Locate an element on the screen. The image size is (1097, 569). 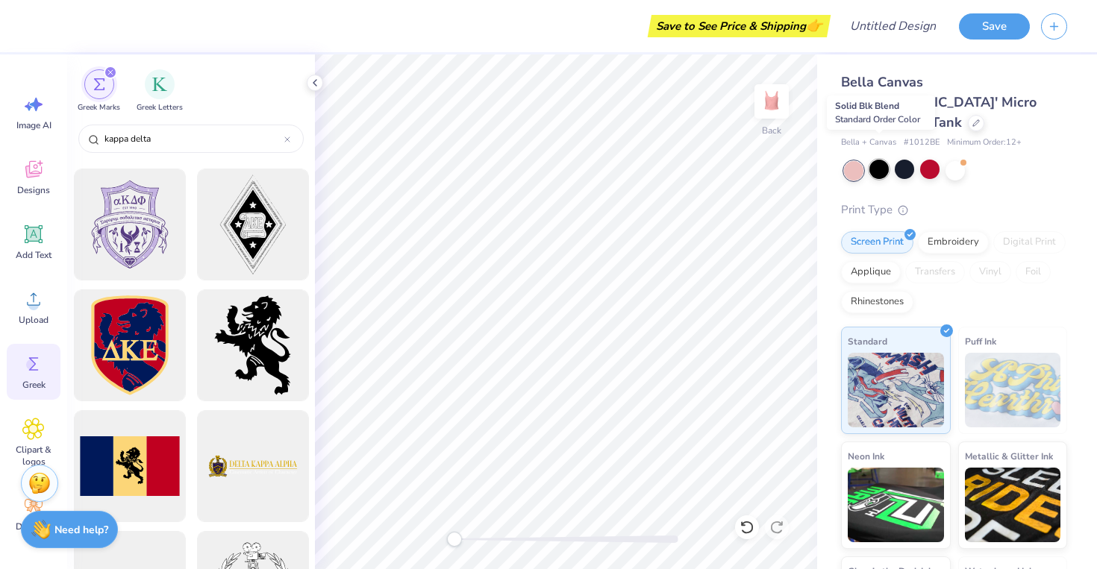
span: Bella + Canvas is located at coordinates (869, 143).